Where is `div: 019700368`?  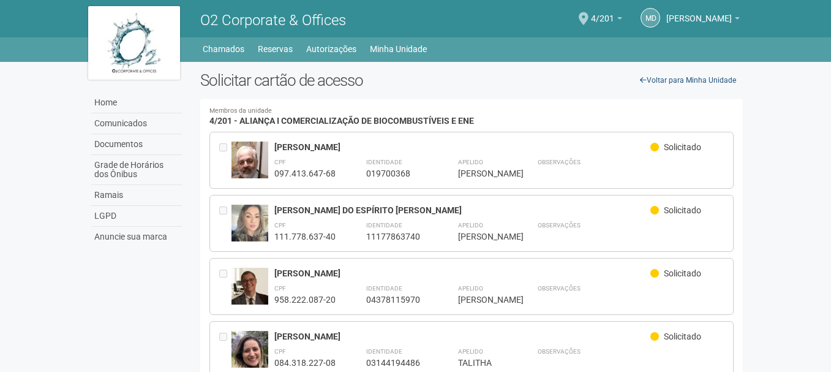
div: 019700368 is located at coordinates (397, 173).